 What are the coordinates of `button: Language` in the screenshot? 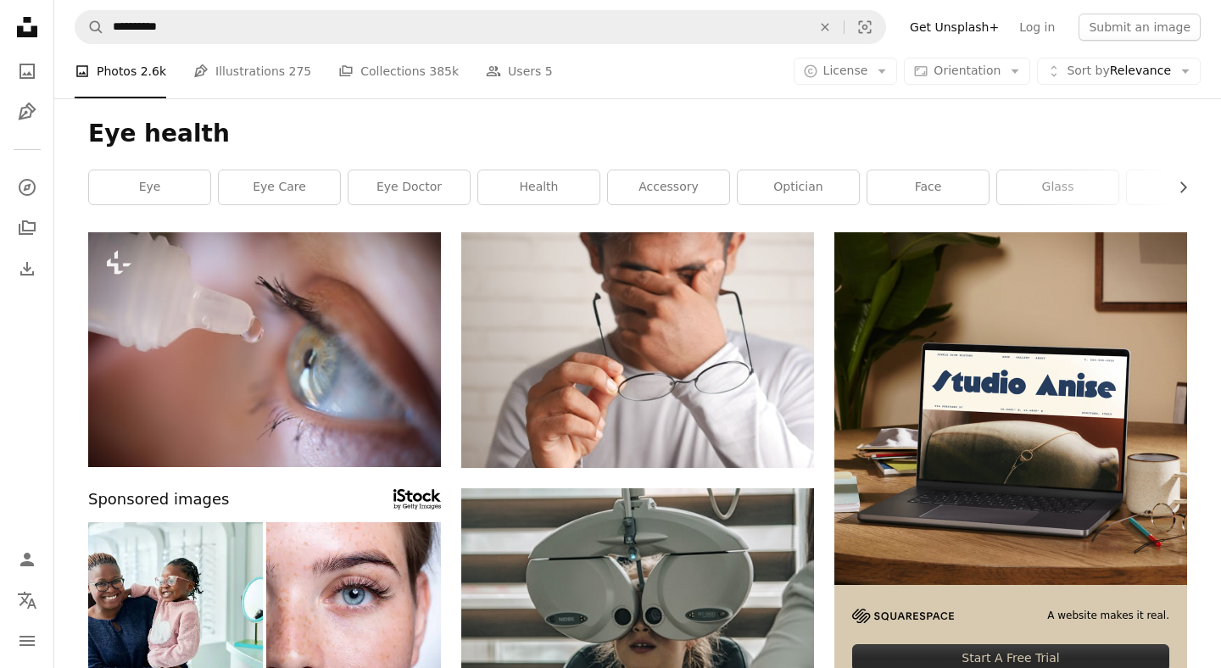 It's located at (27, 600).